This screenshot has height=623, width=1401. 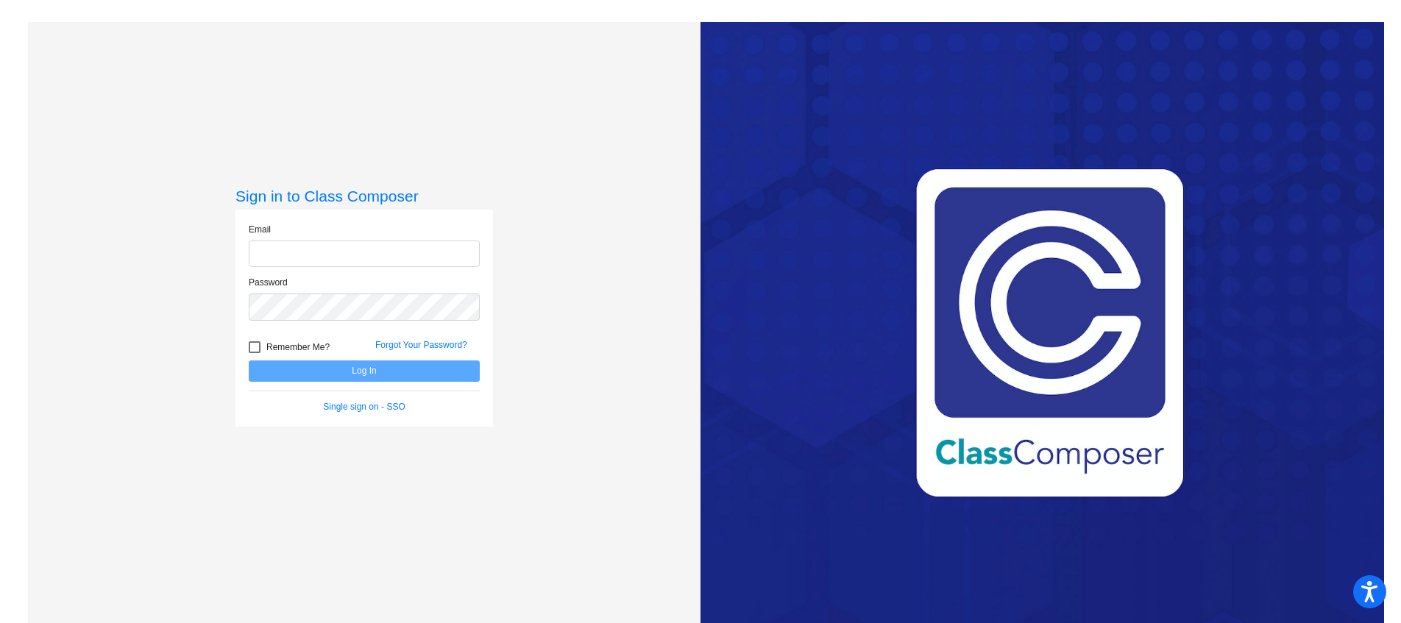 What do you see at coordinates (364, 371) in the screenshot?
I see `button: Log In` at bounding box center [364, 371].